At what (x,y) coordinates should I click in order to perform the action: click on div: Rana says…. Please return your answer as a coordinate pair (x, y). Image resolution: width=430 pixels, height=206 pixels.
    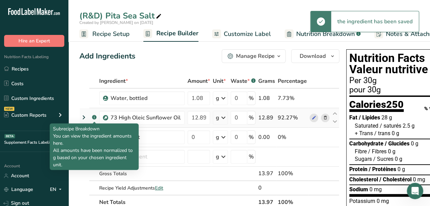
    Looking at the image, I should click on (68, 79).